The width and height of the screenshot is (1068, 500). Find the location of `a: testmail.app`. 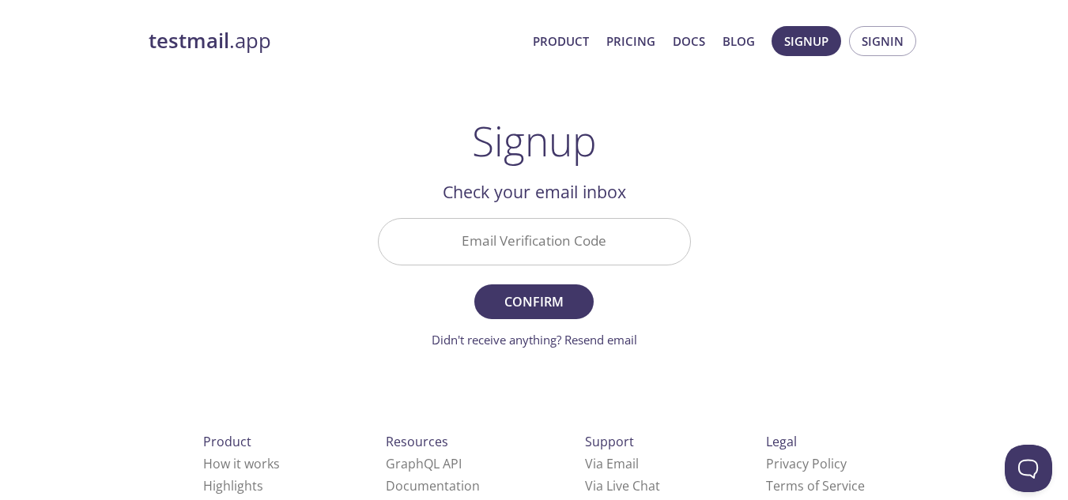

a: testmail.app is located at coordinates (334, 41).